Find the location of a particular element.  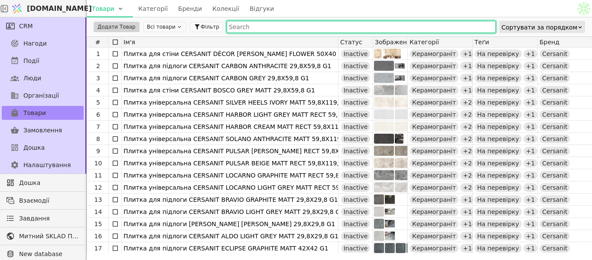

div: Плитка універсальна CERSANIT HARBOR LIGHT GREY MATT RECT 59,8X119,8 G1 is located at coordinates (230, 114).